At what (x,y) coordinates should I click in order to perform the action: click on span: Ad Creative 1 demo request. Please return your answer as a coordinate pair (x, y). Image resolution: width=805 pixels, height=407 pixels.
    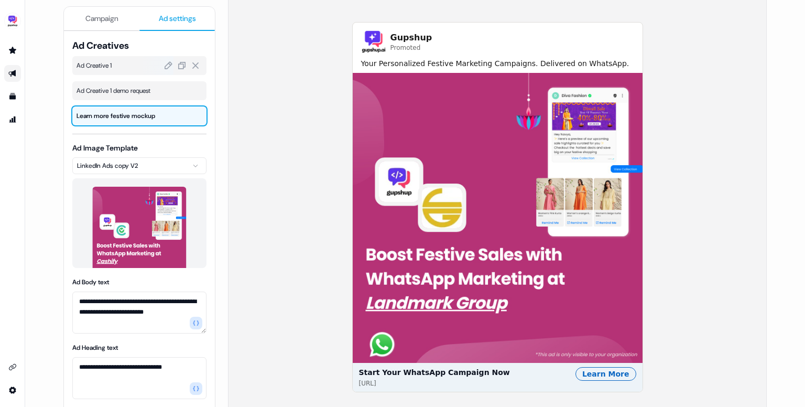
    Looking at the image, I should click on (139, 91).